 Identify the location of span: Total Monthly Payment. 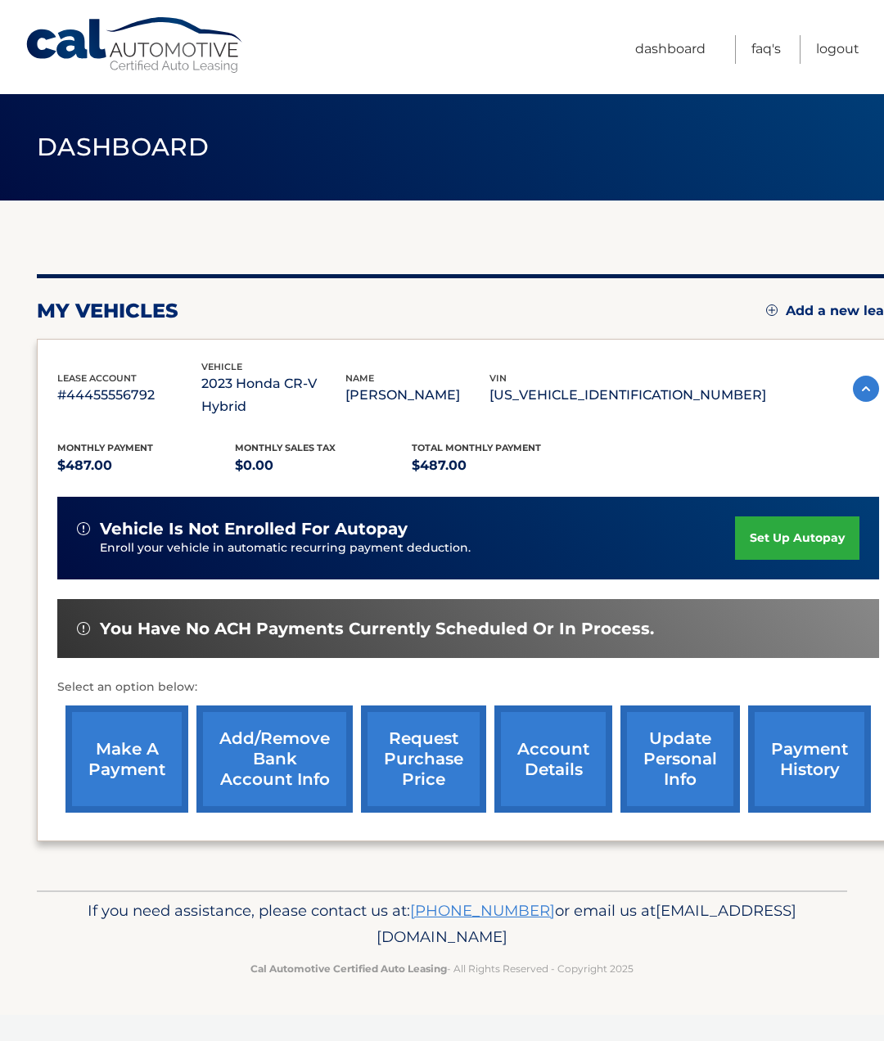
(476, 448).